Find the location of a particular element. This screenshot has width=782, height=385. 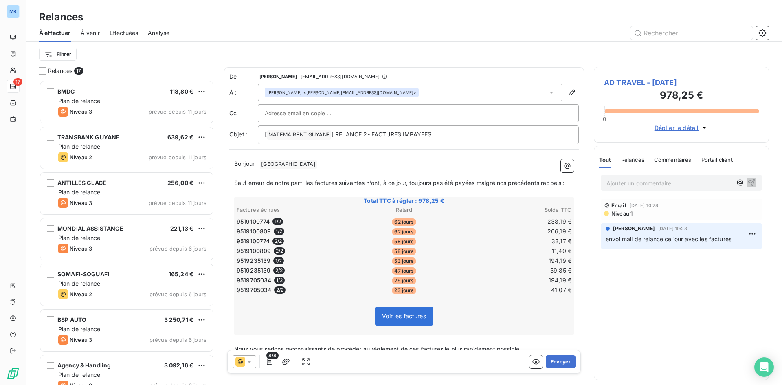

span: Sauf erreur de notre part, les factures suivantes n’ont, à ce jour, toujours pas été payées malgr... is located at coordinates (399, 182).